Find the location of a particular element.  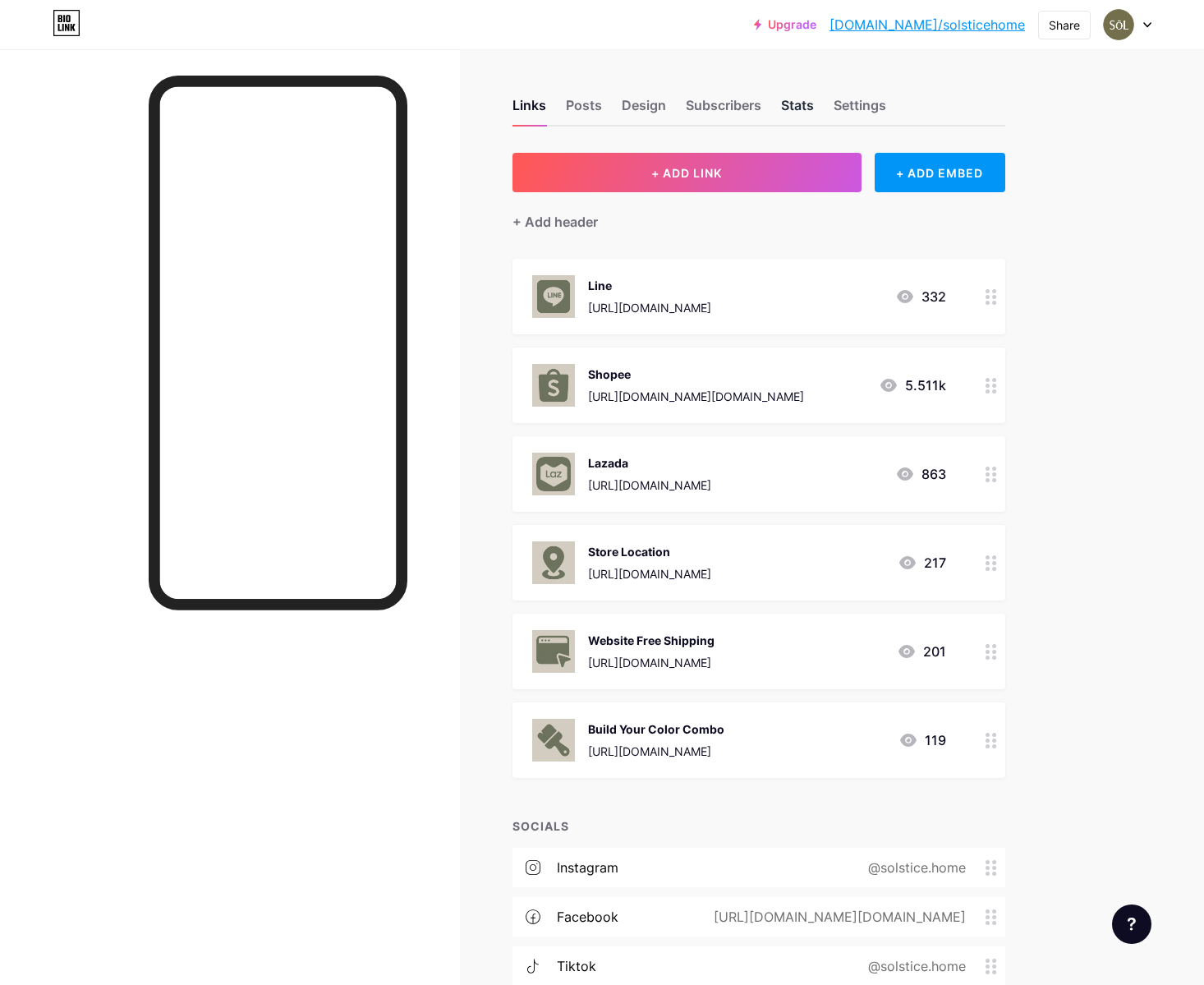

img: Build Your Color Combo is located at coordinates (553, 740).